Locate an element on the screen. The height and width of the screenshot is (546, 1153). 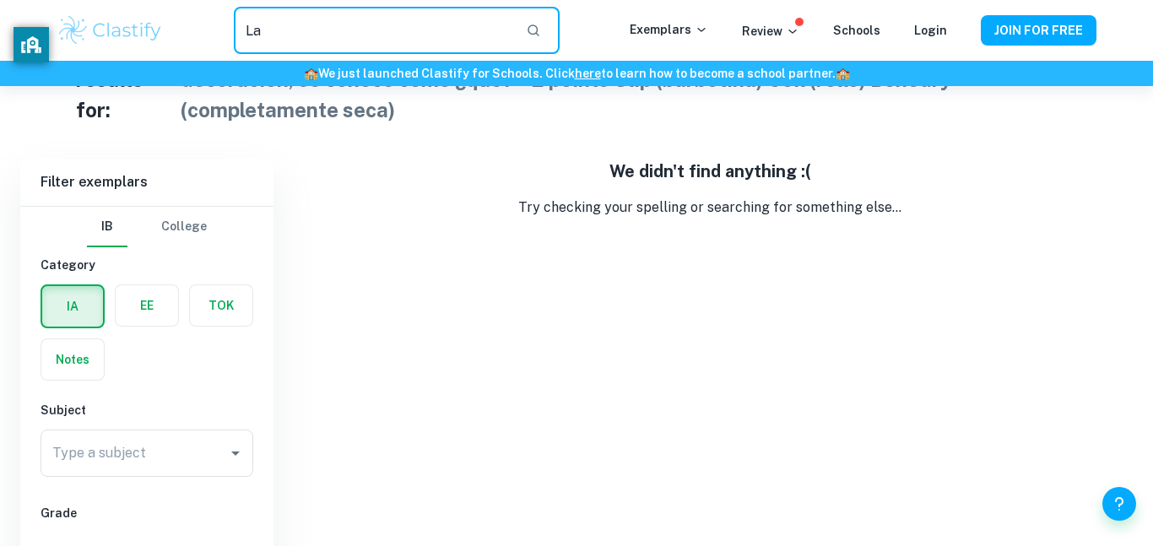
a: Schools is located at coordinates (857, 30).